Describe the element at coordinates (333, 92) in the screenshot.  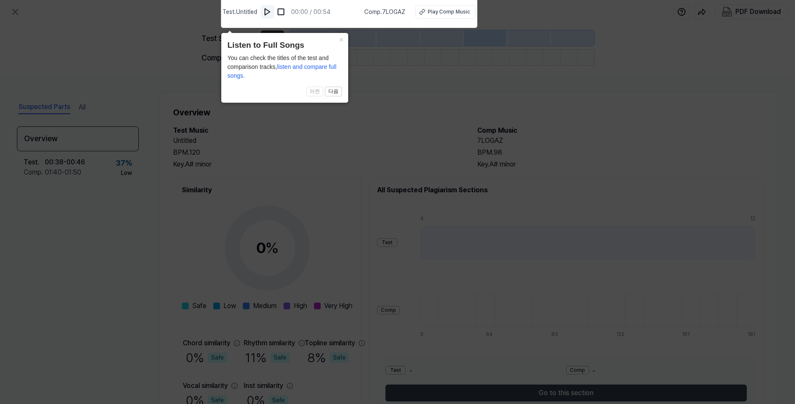
I see `button: 다음` at that location.